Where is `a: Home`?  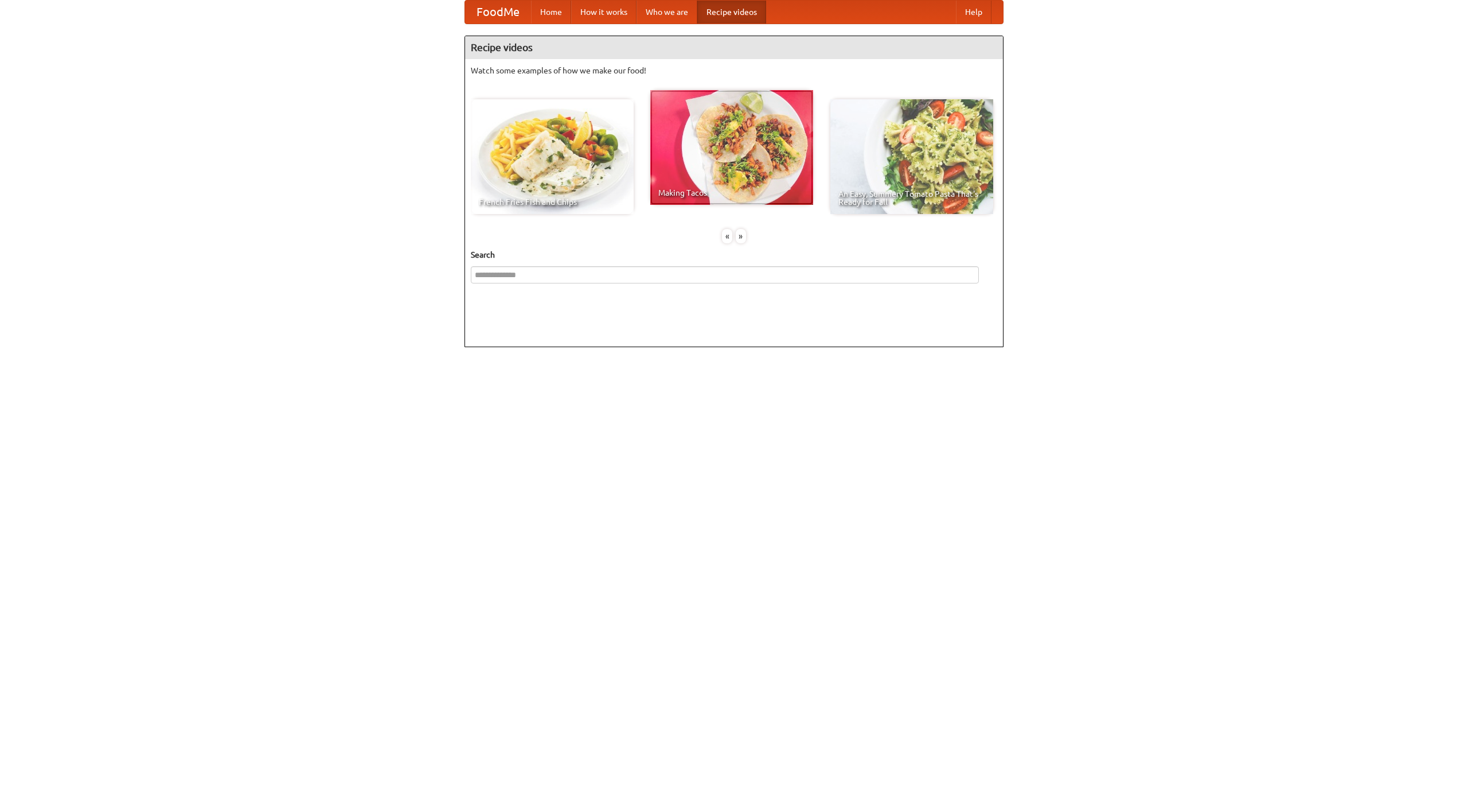
a: Home is located at coordinates (551, 12).